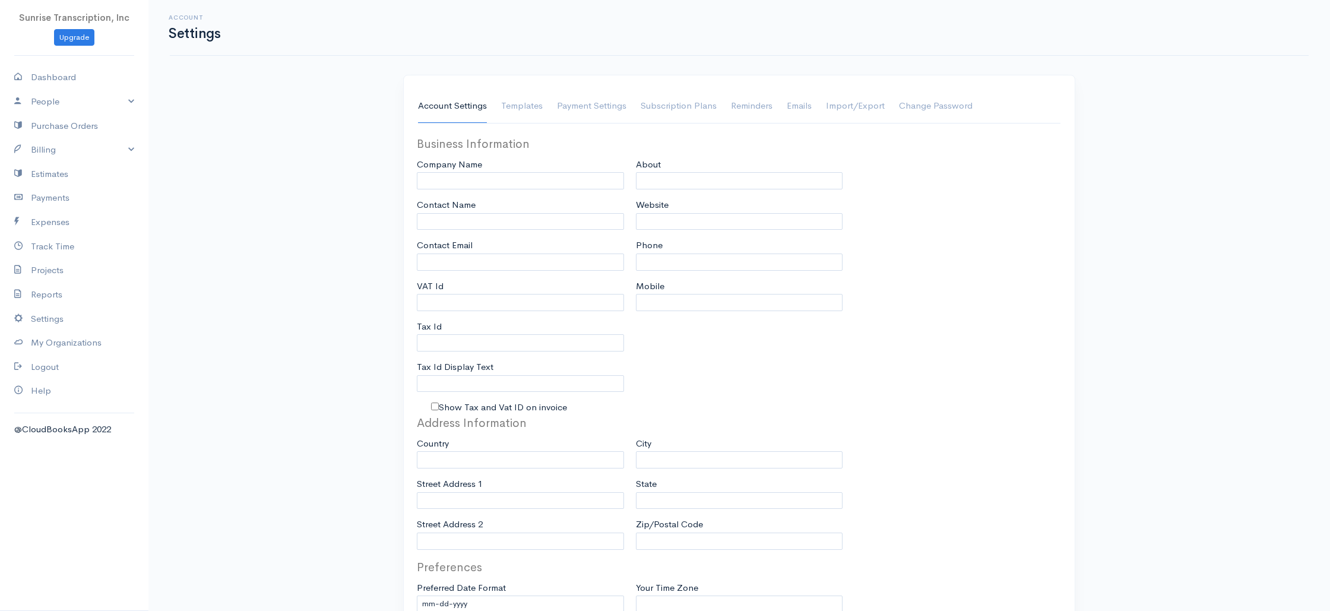  I want to click on a: Emails, so click(799, 106).